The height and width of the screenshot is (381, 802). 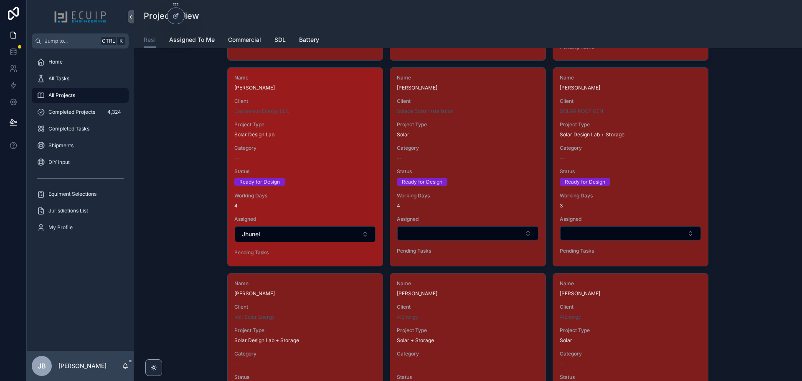 What do you see at coordinates (80, 145) in the screenshot?
I see `a: Shipments` at bounding box center [80, 145].